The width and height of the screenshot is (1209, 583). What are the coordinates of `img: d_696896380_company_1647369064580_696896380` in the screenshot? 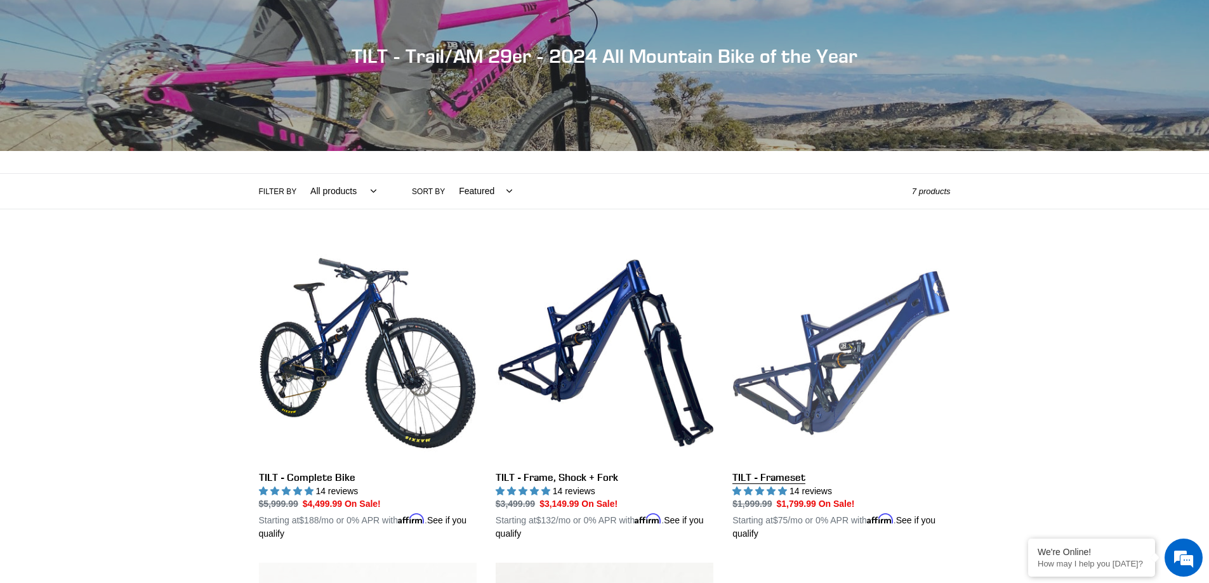 It's located at (56, 79).